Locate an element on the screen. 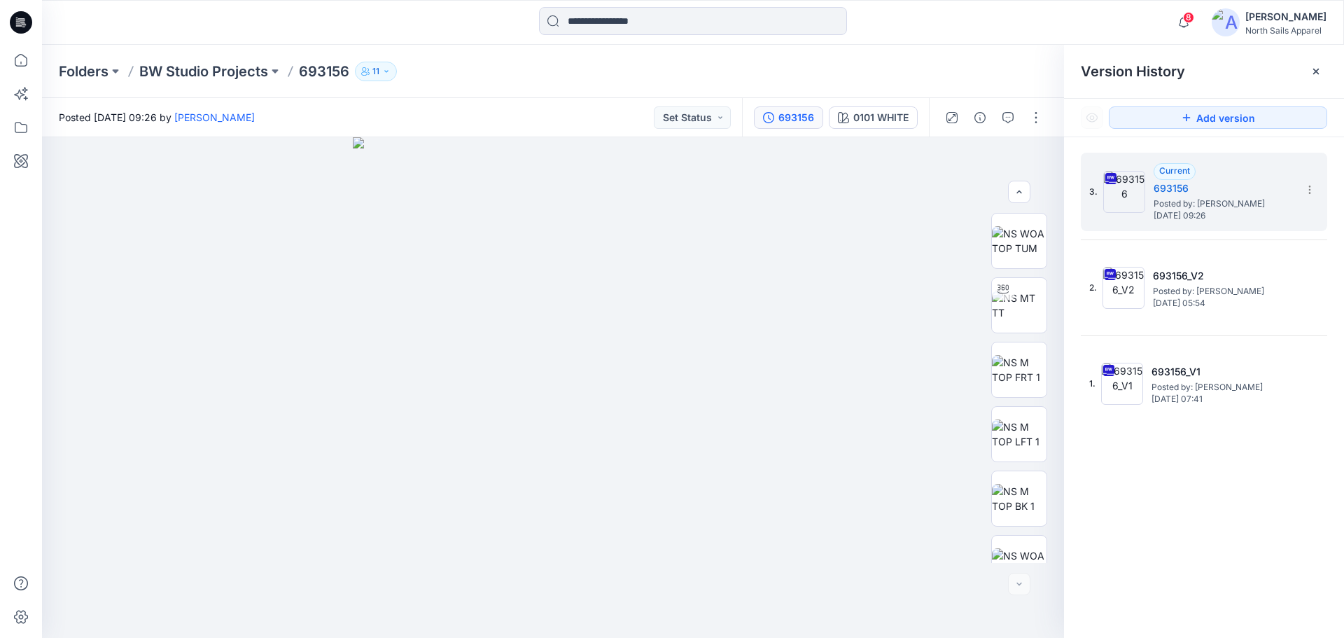 Image resolution: width=1344 pixels, height=638 pixels. img: 693156_V2 is located at coordinates (1123, 288).